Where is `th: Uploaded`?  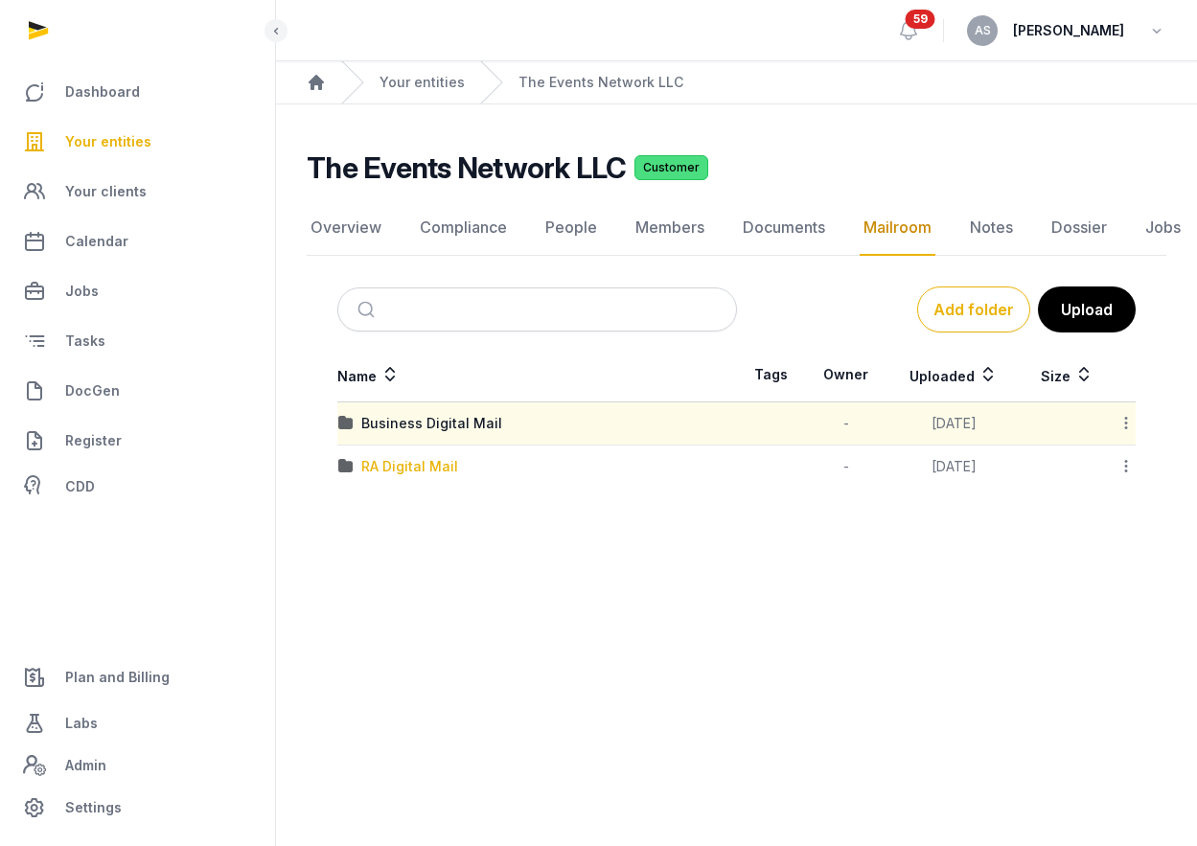 th: Uploaded is located at coordinates (954, 375).